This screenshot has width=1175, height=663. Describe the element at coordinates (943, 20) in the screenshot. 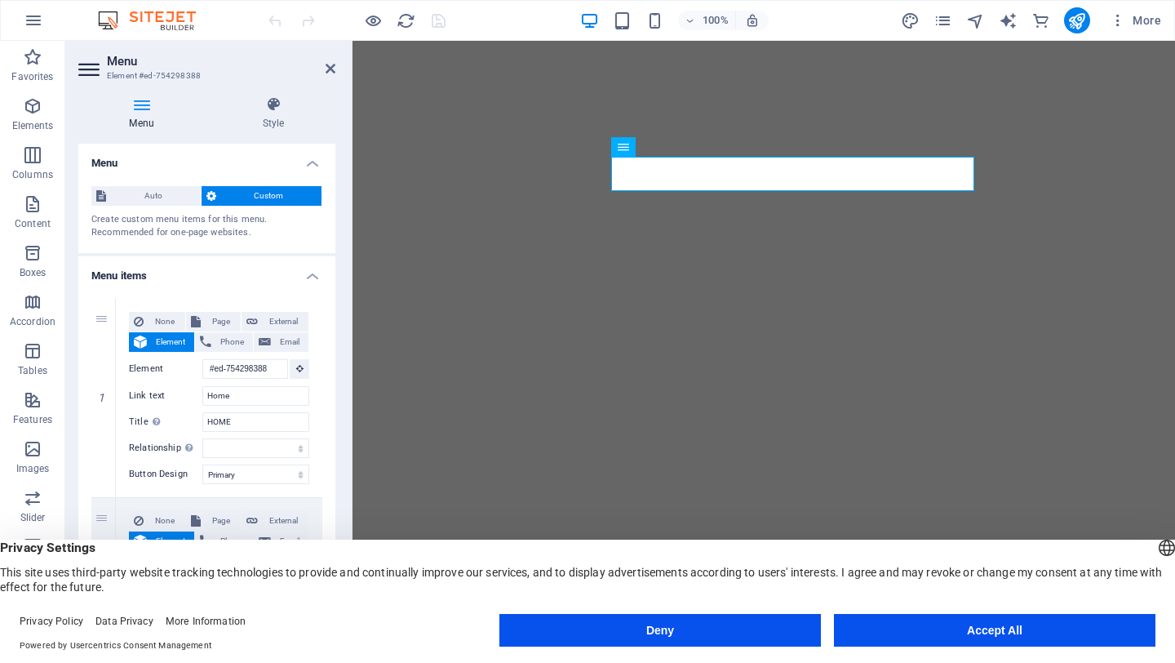

I see `i: Pages (Ctrl+Alt+S)` at that location.